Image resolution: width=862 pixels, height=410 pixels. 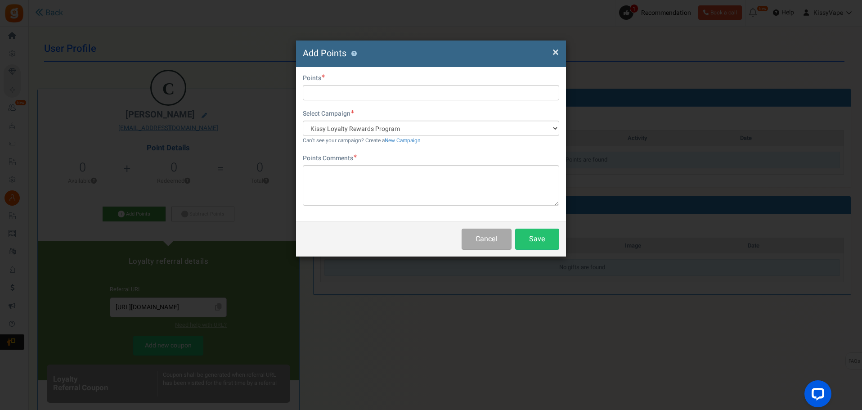 I want to click on label: Points Comments, so click(x=330, y=158).